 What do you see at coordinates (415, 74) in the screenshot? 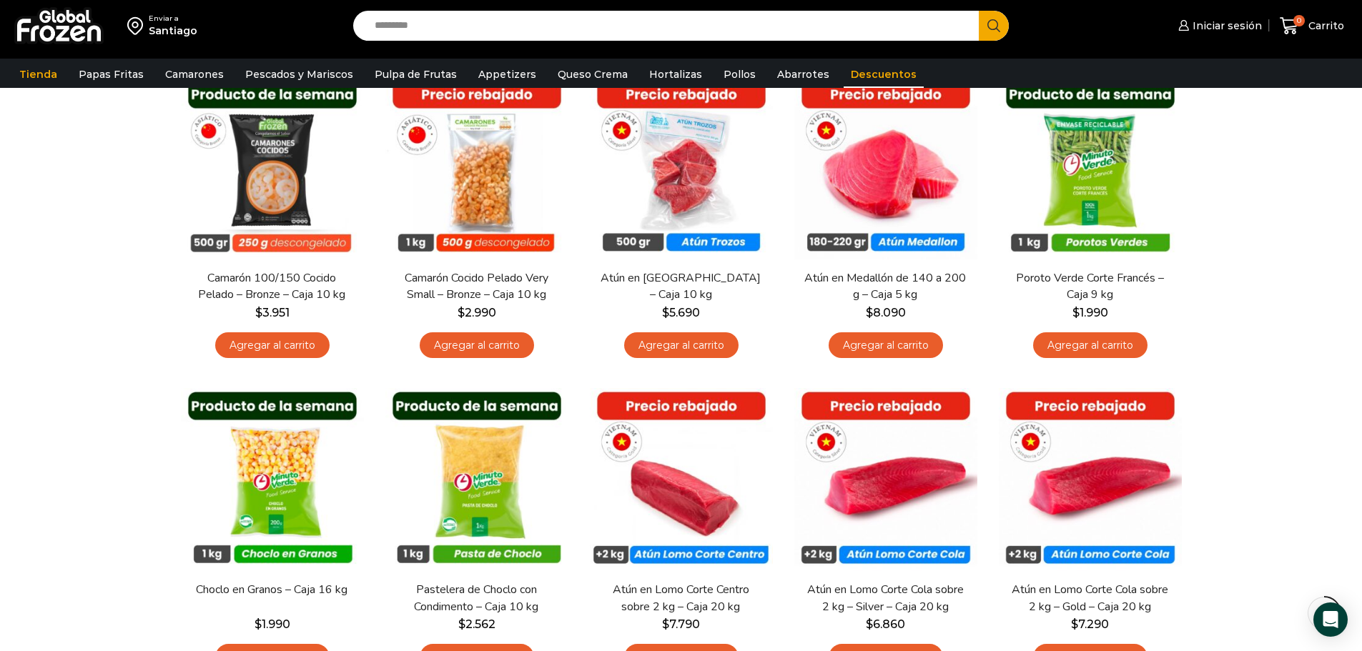
I see `a: Pulpa de Frutas` at bounding box center [415, 74].